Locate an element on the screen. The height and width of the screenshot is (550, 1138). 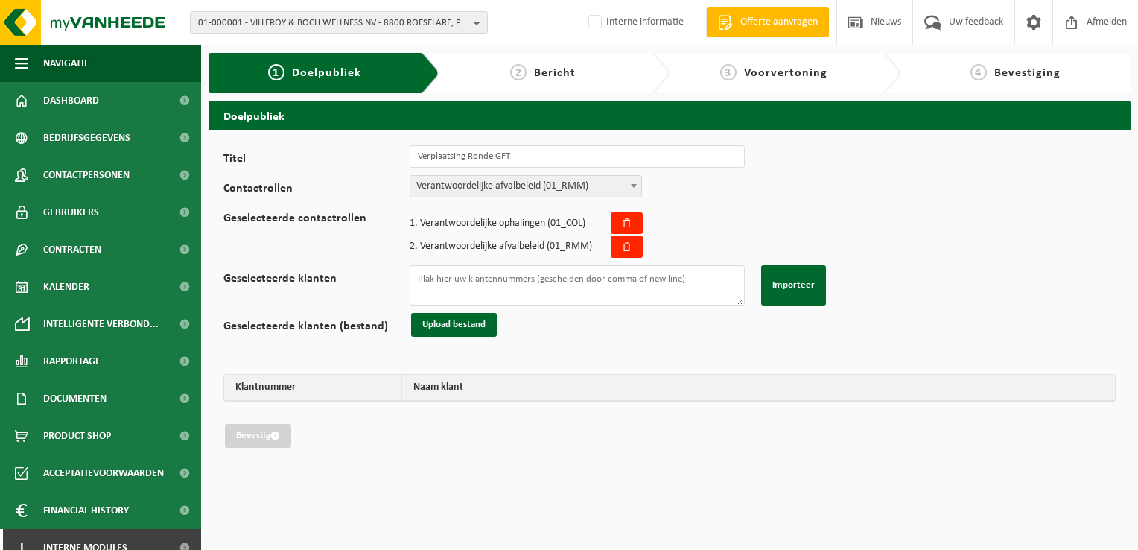
span: Dashboard is located at coordinates (71, 101).